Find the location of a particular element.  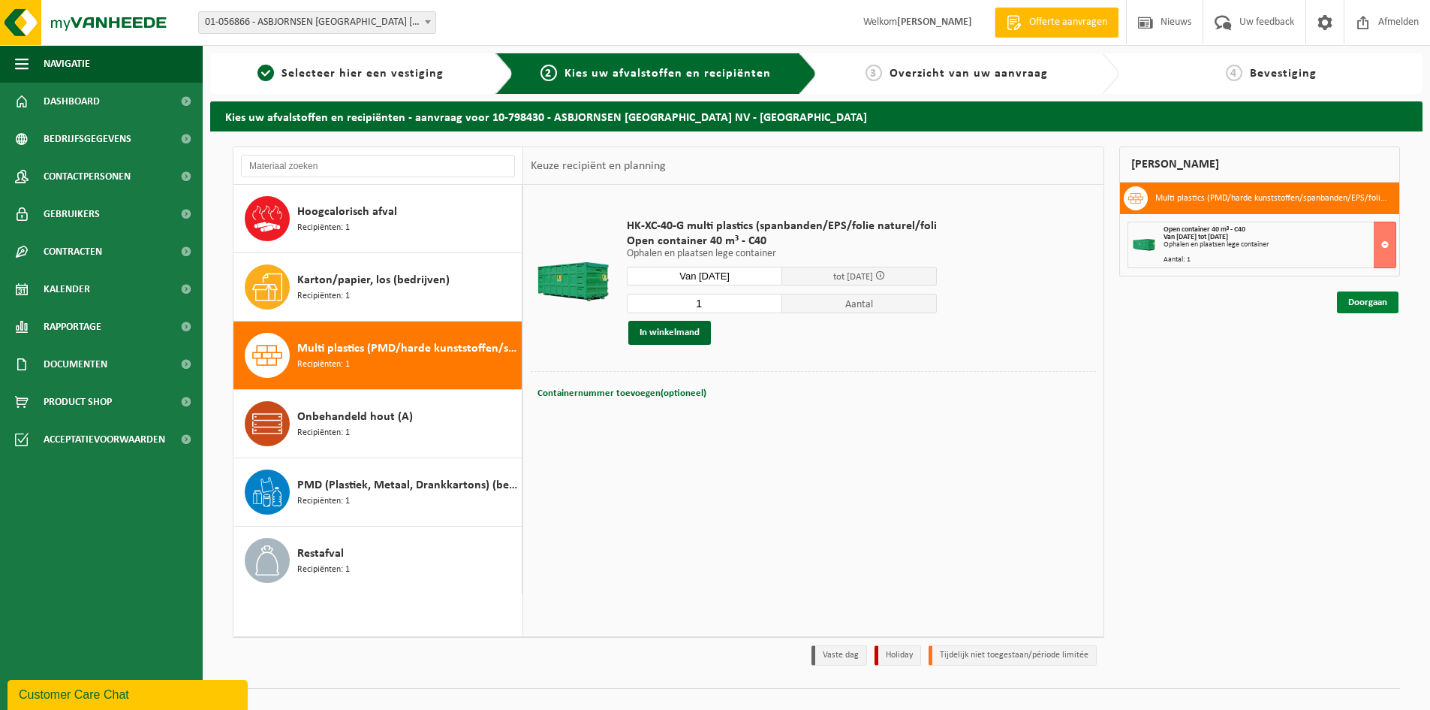

span: HK-XC-40-G multi plastics (spanbanden/EPS/folie naturel/foli is located at coordinates (782, 226).